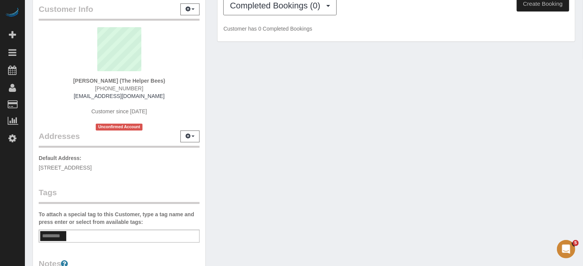 The height and width of the screenshot is (266, 583). I want to click on p: Customer has 0 Completed Bookings, so click(396, 29).